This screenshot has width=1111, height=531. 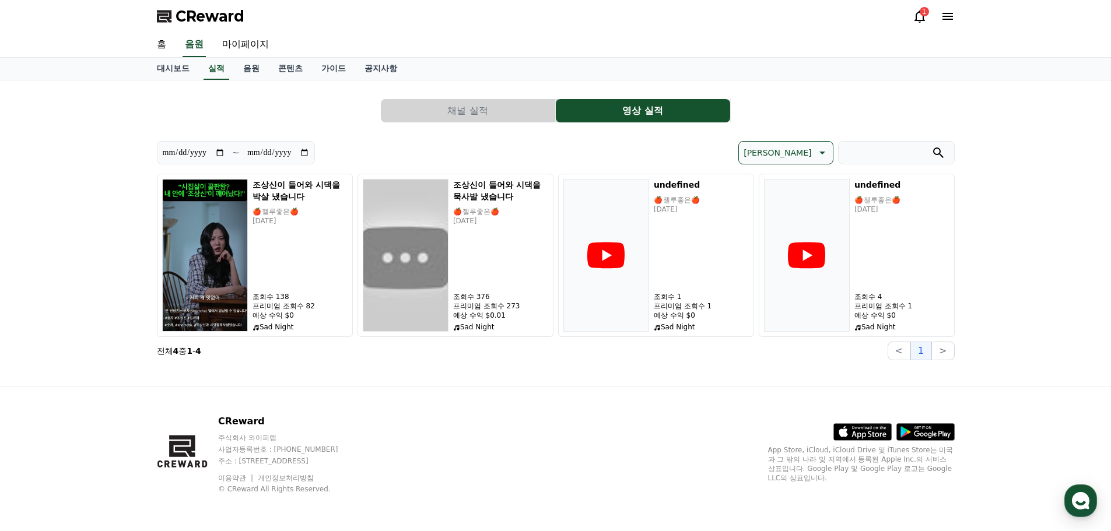 I want to click on strong: 1, so click(x=190, y=351).